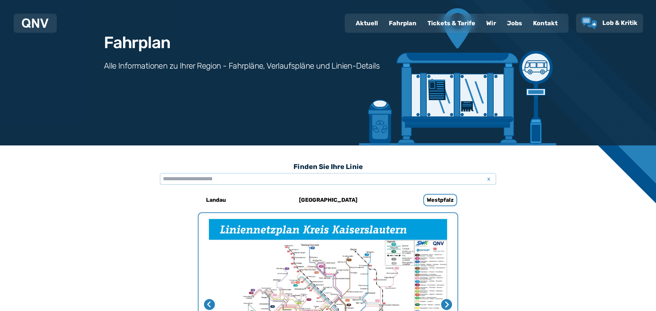 The image size is (656, 311). What do you see at coordinates (452, 23) in the screenshot?
I see `div: Tickets & Tarife` at bounding box center [452, 23].